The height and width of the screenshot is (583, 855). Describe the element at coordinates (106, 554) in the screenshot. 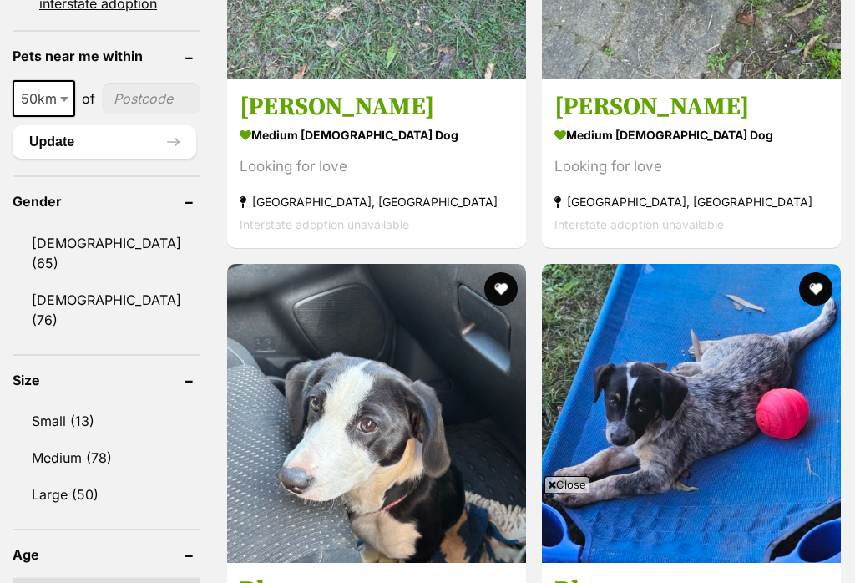

I see `header: Age` at that location.